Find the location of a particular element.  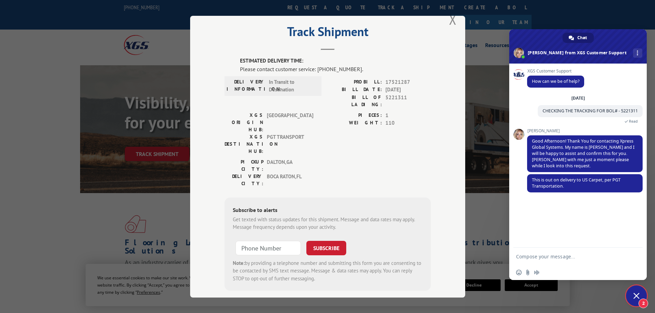

button: Close modal is located at coordinates (453, 19).